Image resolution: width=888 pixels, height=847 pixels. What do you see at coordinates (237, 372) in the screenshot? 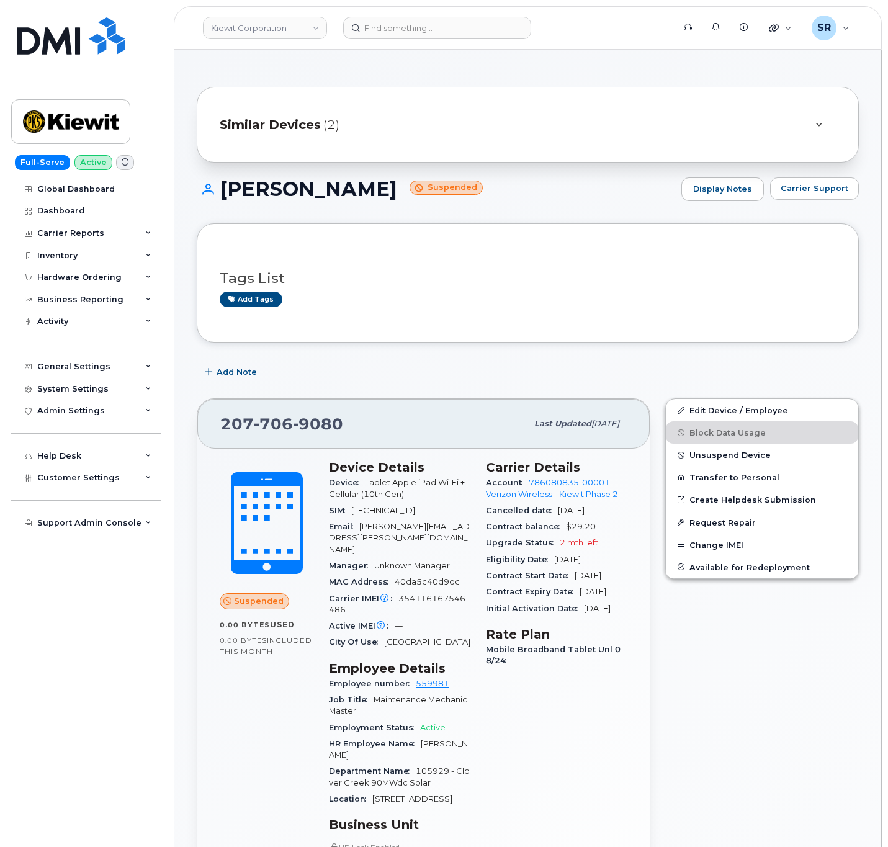
I see `span: Add Note` at bounding box center [237, 372].